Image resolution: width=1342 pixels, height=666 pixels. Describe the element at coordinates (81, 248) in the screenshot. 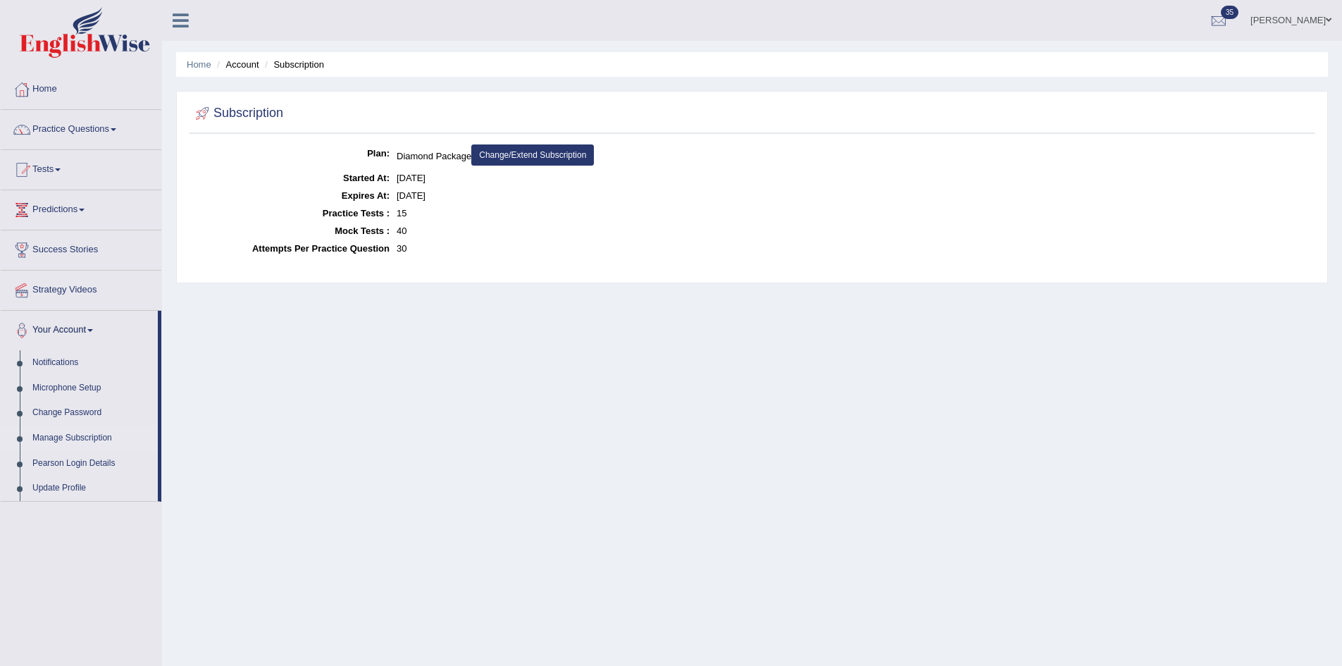

I see `a: Success Stories` at that location.